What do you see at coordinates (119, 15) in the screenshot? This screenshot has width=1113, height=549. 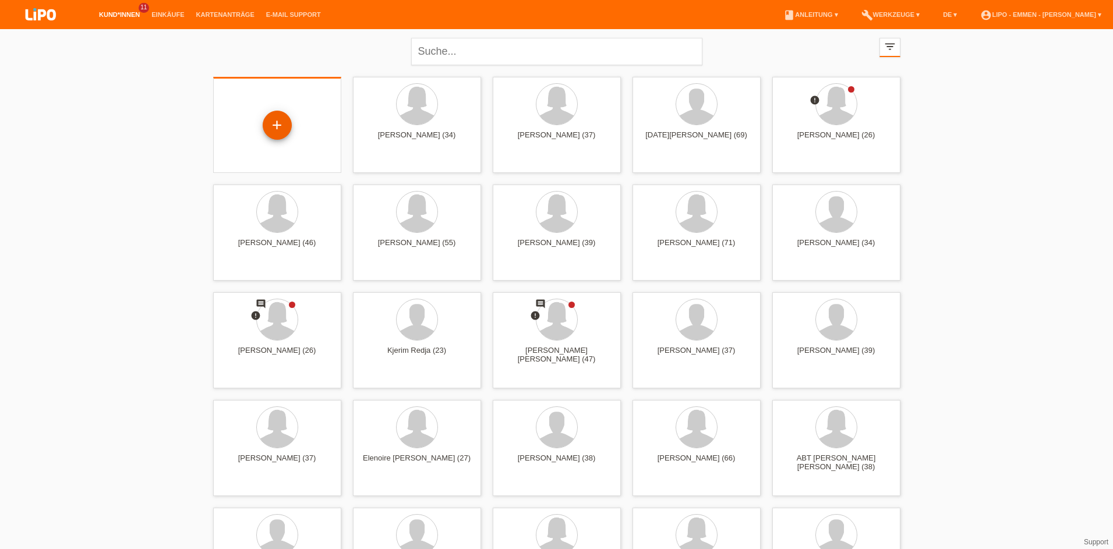 I see `a: Kund*innen` at bounding box center [119, 15].